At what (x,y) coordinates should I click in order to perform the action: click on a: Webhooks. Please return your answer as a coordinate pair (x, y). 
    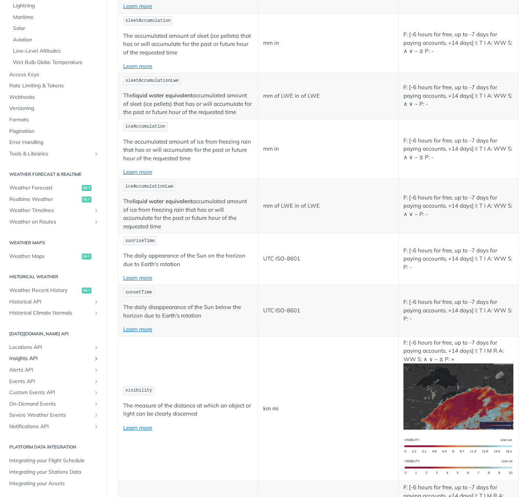
    Looking at the image, I should click on (53, 97).